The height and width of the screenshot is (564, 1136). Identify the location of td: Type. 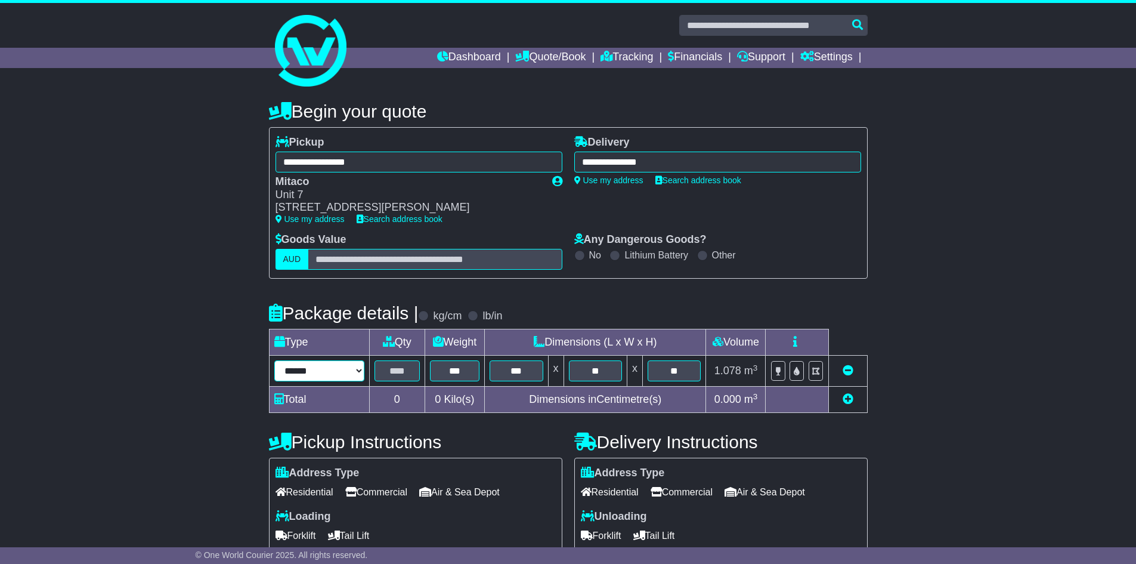
(319, 342).